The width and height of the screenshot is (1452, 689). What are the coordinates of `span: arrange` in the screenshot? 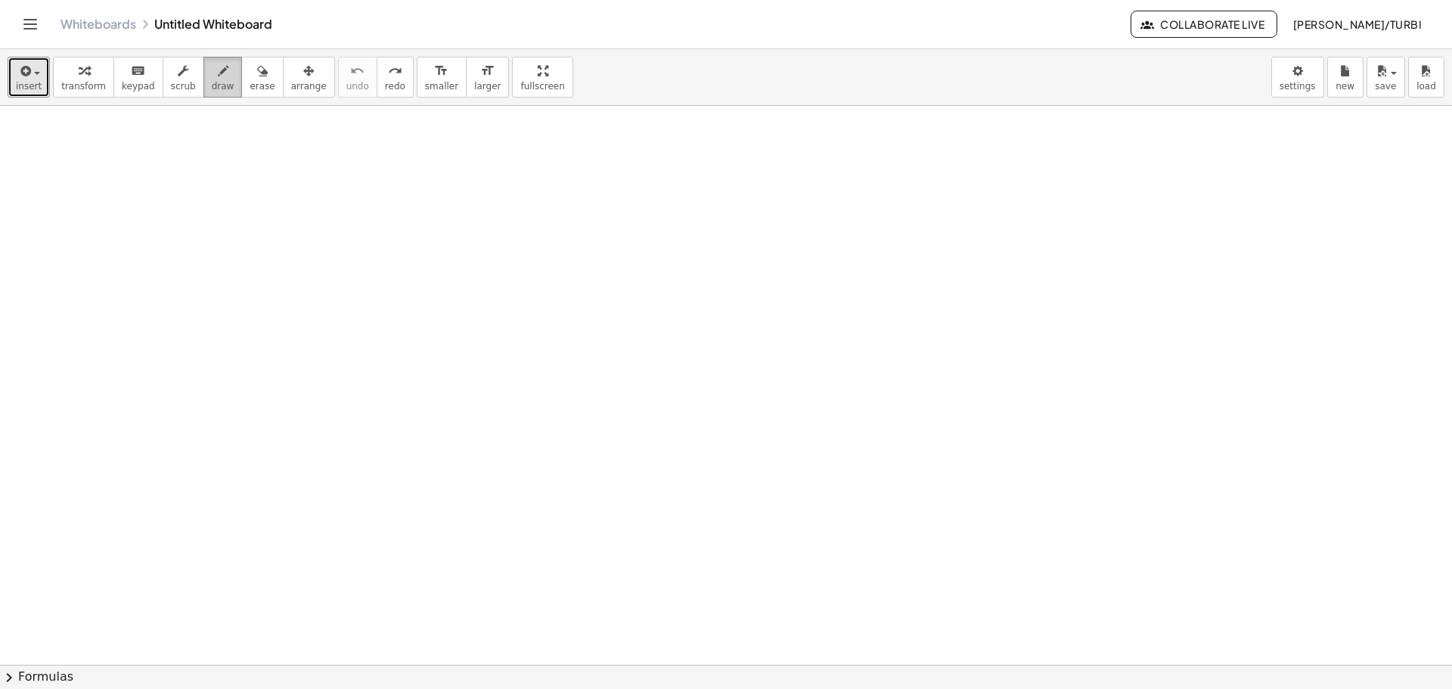 It's located at (309, 86).